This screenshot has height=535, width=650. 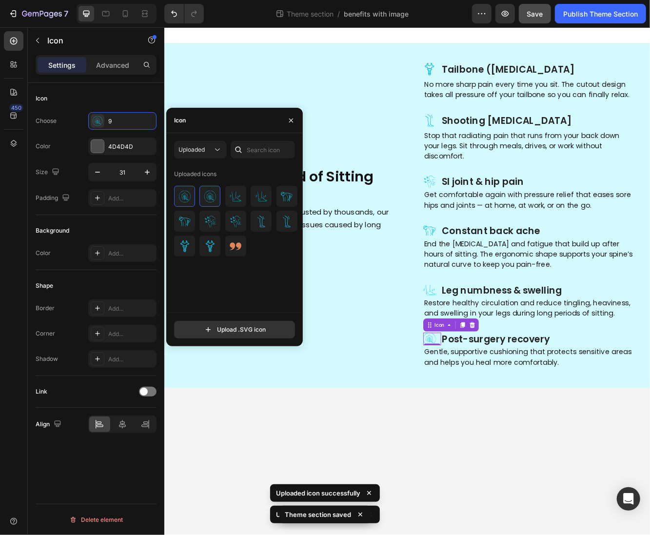 I want to click on p: Gentle, supportive cushioning that protects sensitive areas and helps you heal more comfortably., so click(x=441, y=398).